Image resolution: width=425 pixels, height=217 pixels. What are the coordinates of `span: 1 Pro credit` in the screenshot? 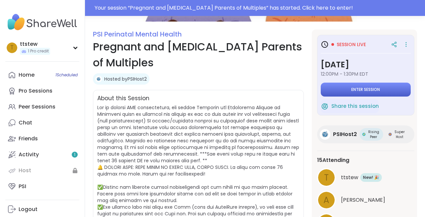 It's located at (38, 51).